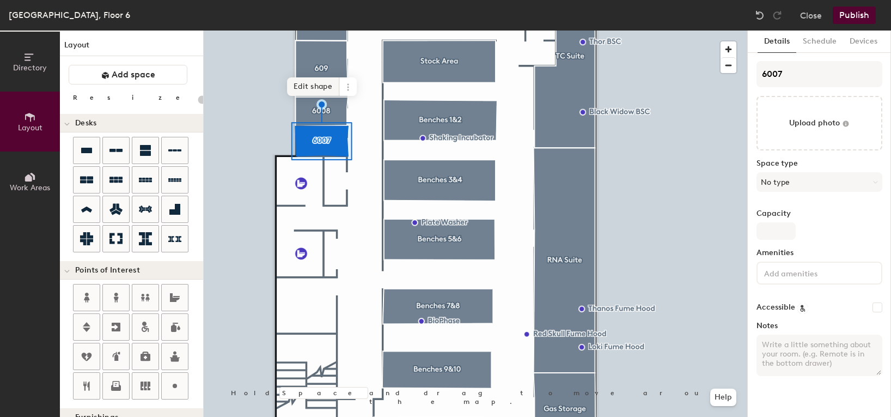 The height and width of the screenshot is (417, 891). What do you see at coordinates (723, 397) in the screenshot?
I see `button: Help` at bounding box center [723, 397].